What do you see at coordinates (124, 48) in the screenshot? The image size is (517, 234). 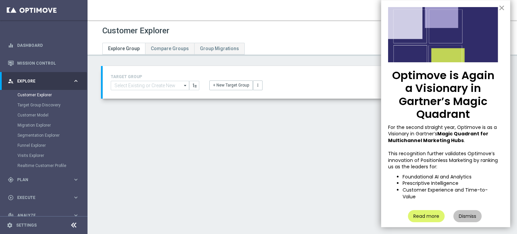 I see `span: Explore Group` at bounding box center [124, 48].